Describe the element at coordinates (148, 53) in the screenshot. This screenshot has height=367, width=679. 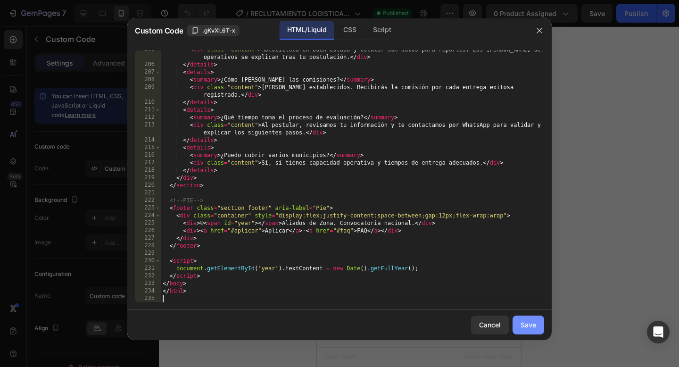
I see `div: 205` at that location.